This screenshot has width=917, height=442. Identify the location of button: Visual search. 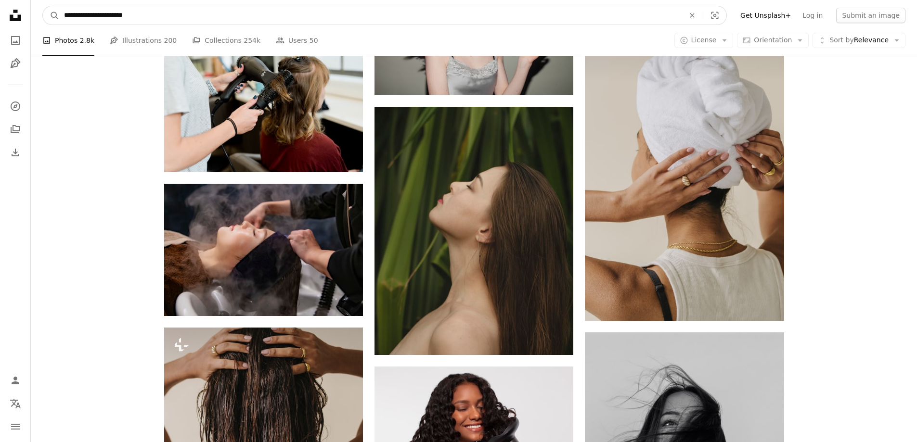
(715, 15).